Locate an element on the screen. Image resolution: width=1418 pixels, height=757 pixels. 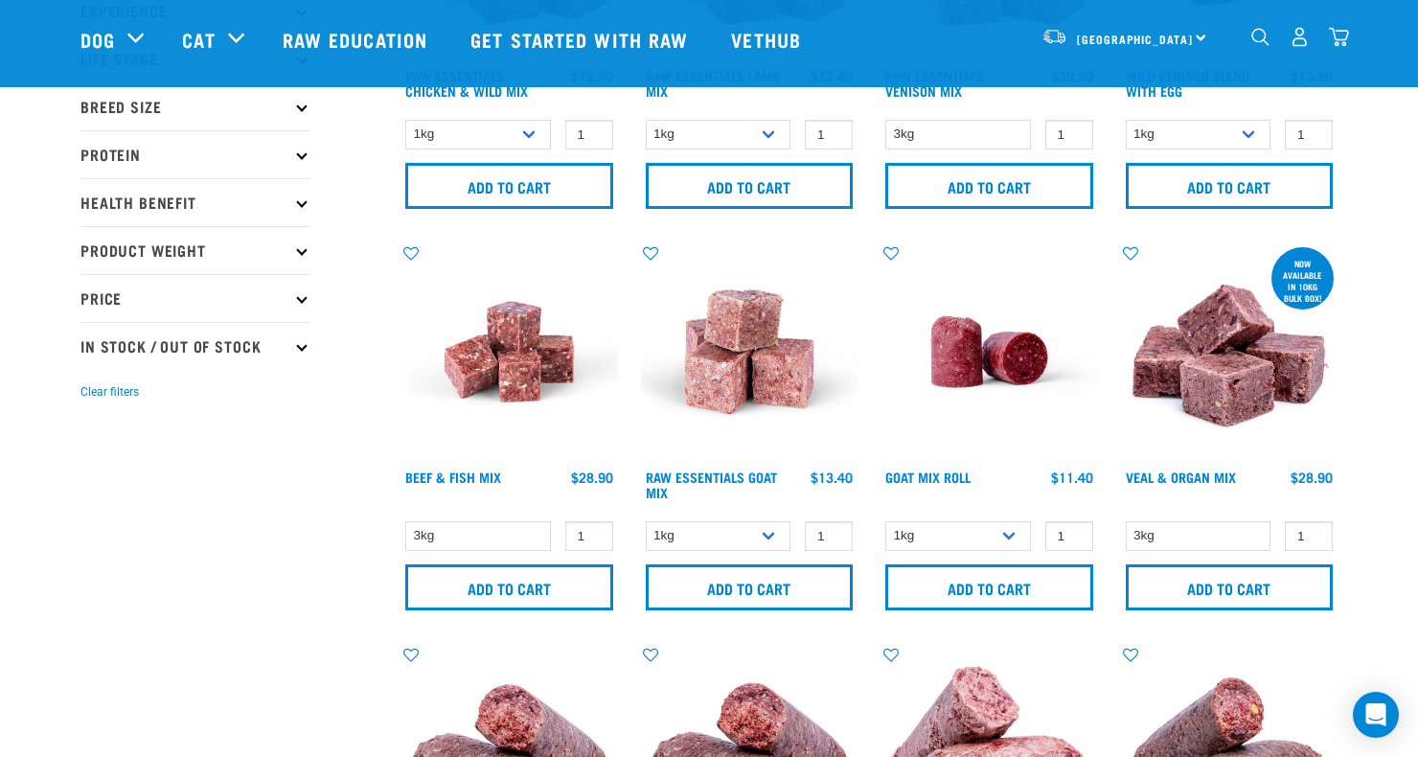
a: Goat Mix Roll is located at coordinates (927, 476).